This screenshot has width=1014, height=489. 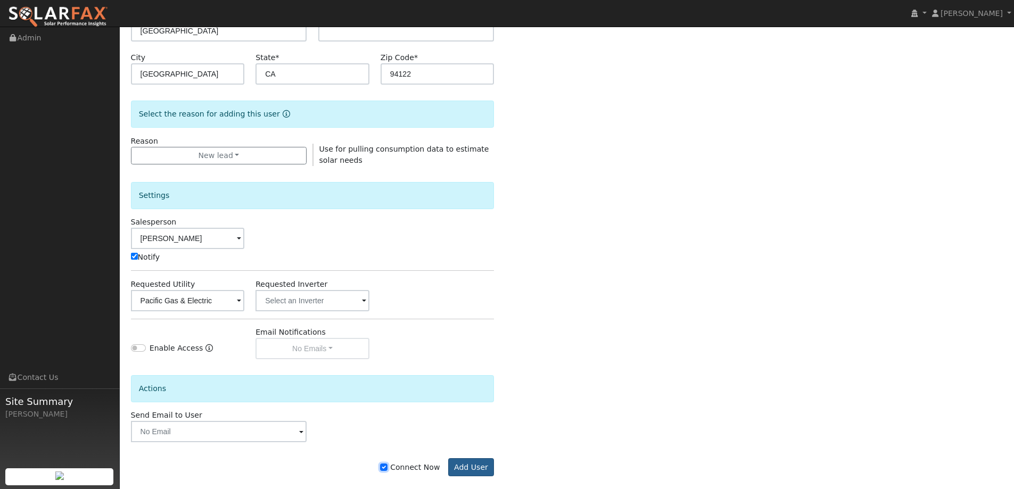 I want to click on label: Salesperson, so click(x=154, y=222).